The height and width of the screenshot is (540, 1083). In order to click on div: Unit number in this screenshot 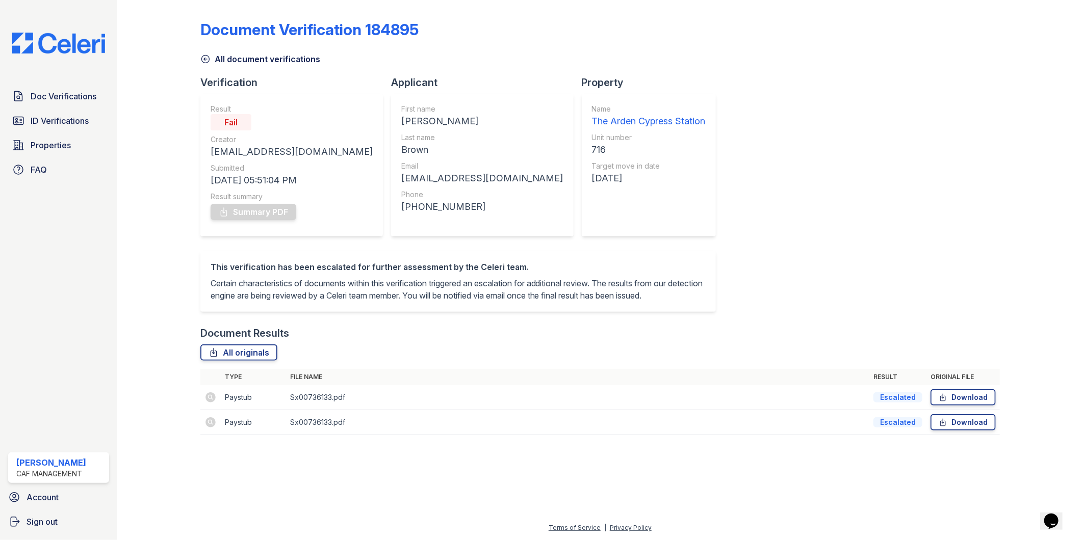, I will do `click(648, 138)`.